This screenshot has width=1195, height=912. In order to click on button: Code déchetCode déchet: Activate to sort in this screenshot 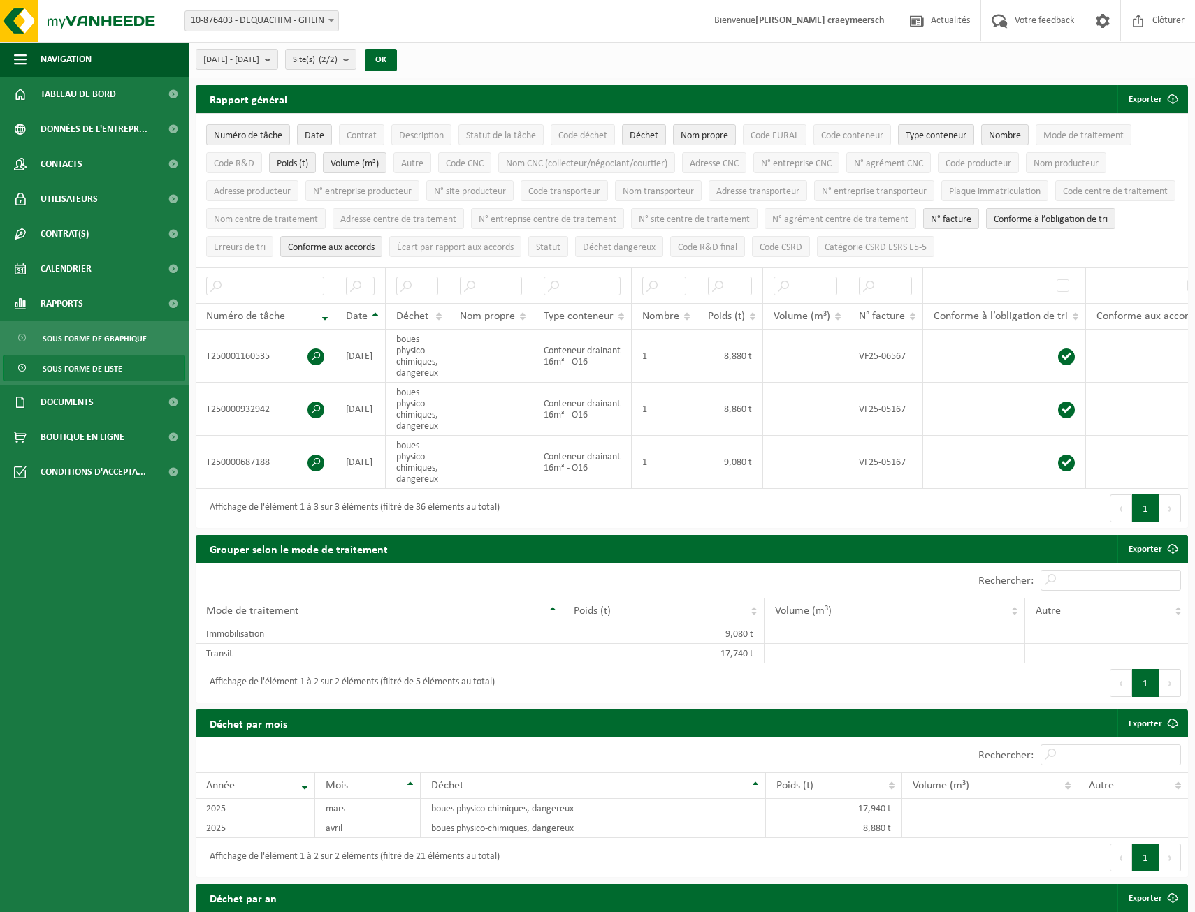, I will do `click(583, 135)`.